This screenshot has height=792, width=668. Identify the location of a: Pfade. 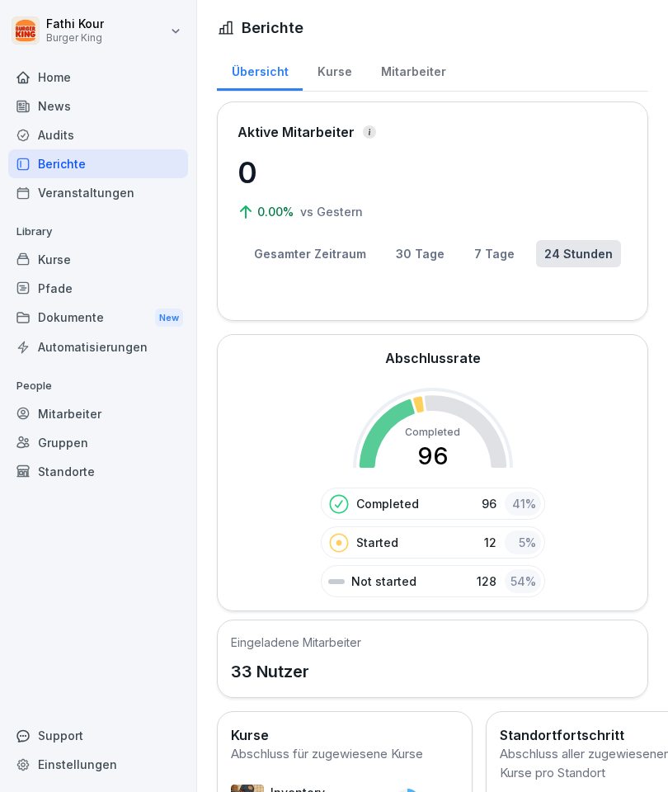
(98, 288).